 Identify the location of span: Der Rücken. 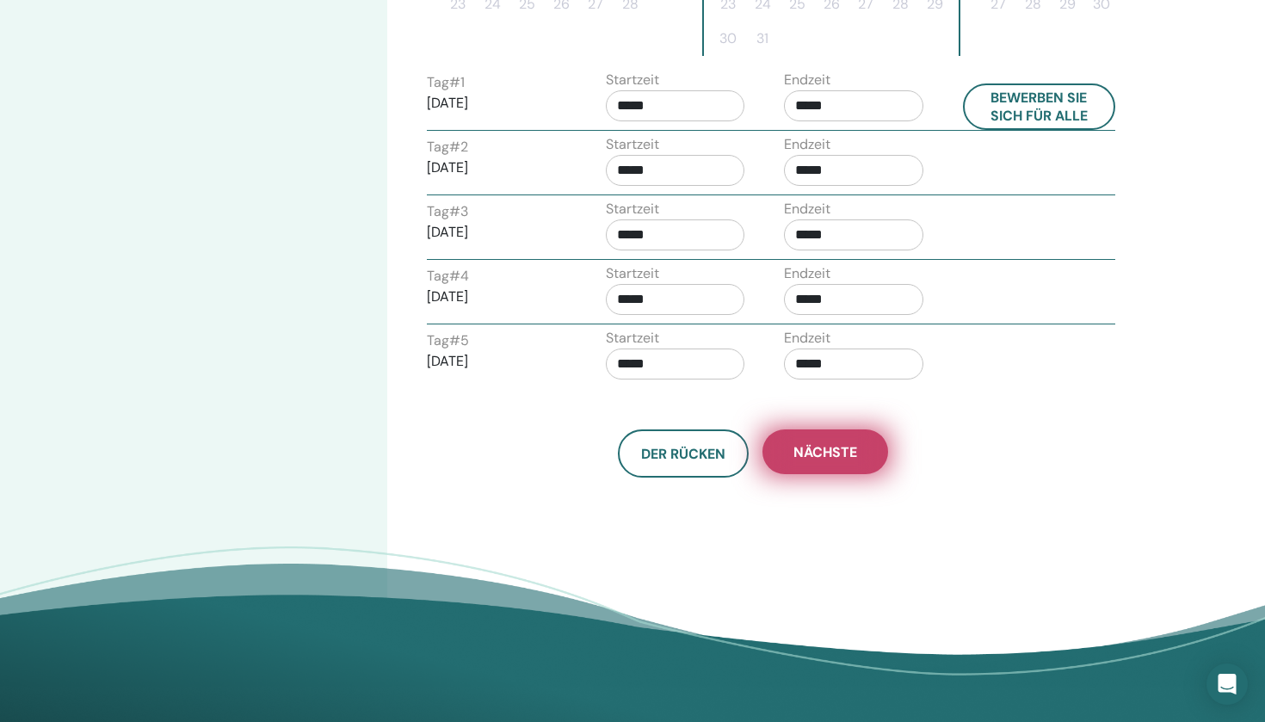
(683, 453).